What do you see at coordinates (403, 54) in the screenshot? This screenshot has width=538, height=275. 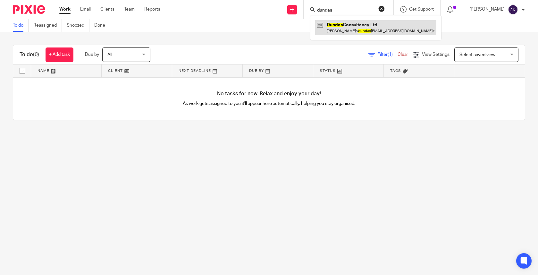 I see `a: Clear` at bounding box center [403, 54].